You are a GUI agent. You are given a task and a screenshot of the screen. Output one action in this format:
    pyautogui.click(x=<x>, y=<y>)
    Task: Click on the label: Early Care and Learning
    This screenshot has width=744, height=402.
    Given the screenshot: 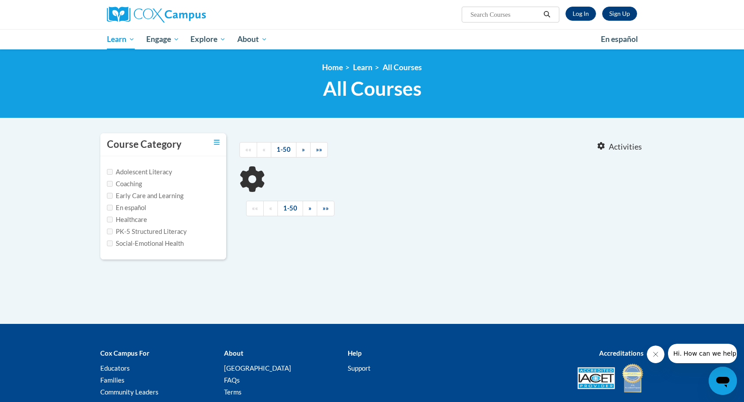 What is the action you would take?
    pyautogui.click(x=145, y=196)
    